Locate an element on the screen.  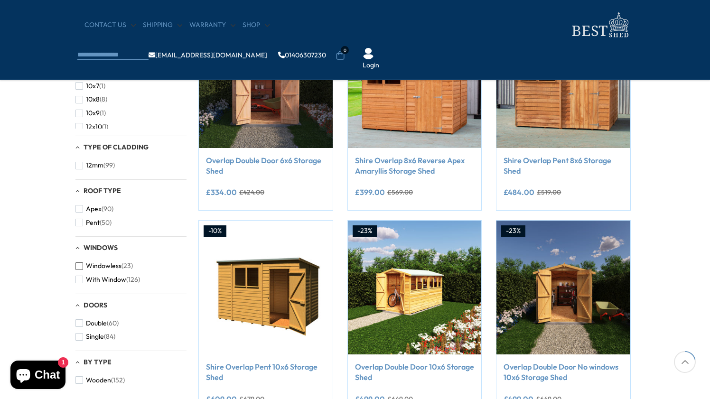
img: User Icon is located at coordinates (368, 54).